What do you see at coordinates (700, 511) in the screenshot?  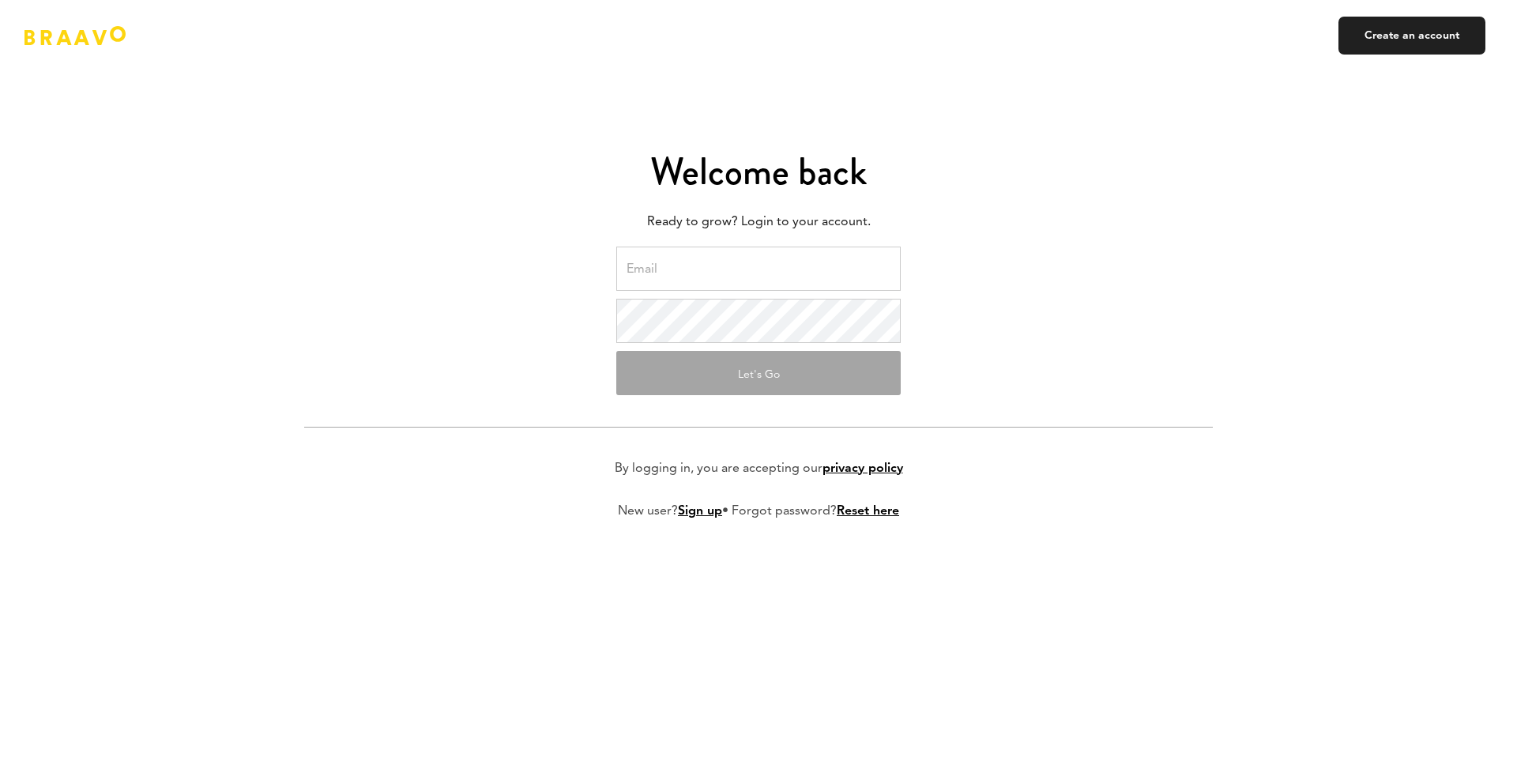 I see `a: Sign up` at bounding box center [700, 511].